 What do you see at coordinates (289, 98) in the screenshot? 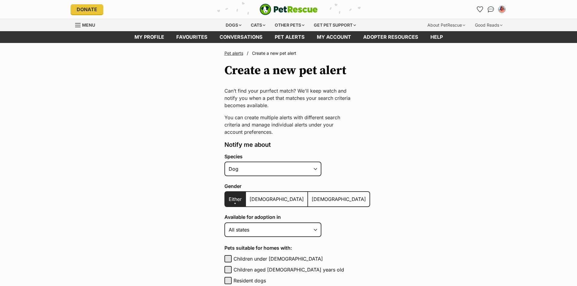
I see `p: Can’t find your purrfect match? We'll keep watch and notify you when a pet that matches your sear...` at bounding box center [289, 98].